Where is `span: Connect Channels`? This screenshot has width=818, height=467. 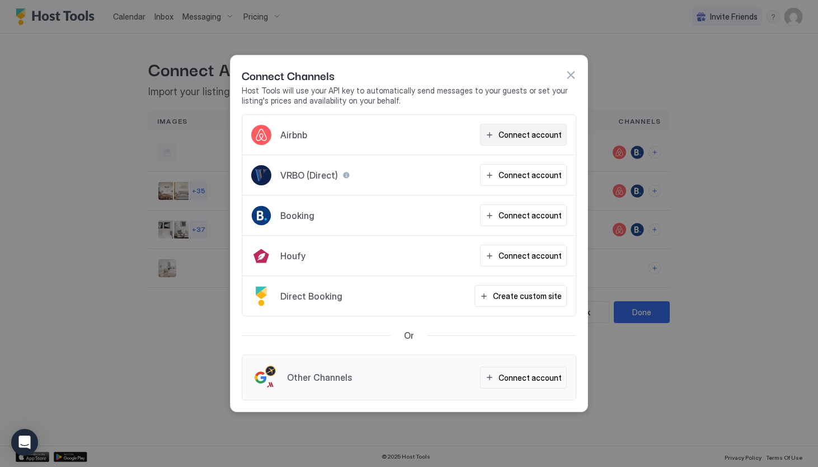 span: Connect Channels is located at coordinates (288, 75).